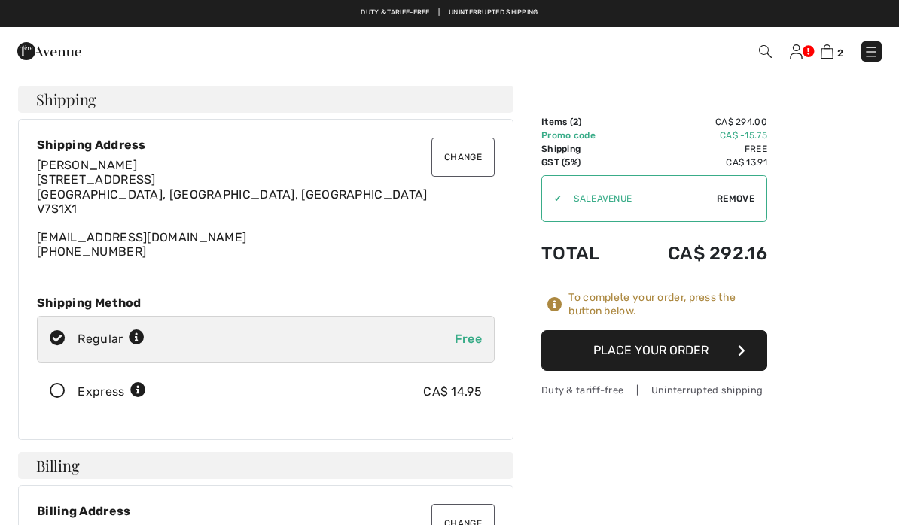 Image resolution: width=899 pixels, height=525 pixels. Describe the element at coordinates (695, 135) in the screenshot. I see `td: CA$ -15.75` at that location.